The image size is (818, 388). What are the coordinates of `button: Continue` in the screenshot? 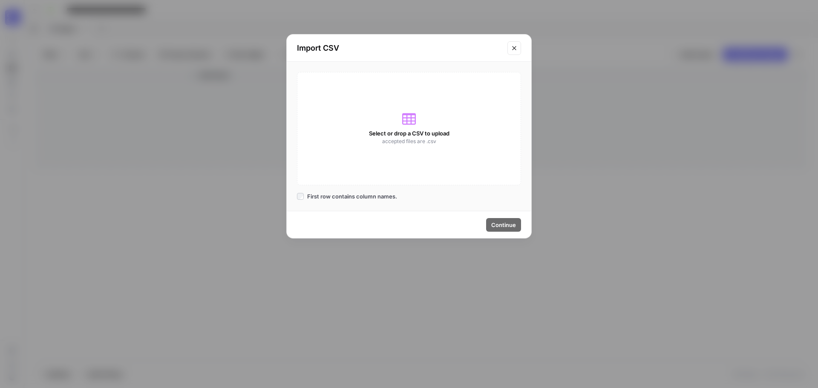 It's located at (504, 225).